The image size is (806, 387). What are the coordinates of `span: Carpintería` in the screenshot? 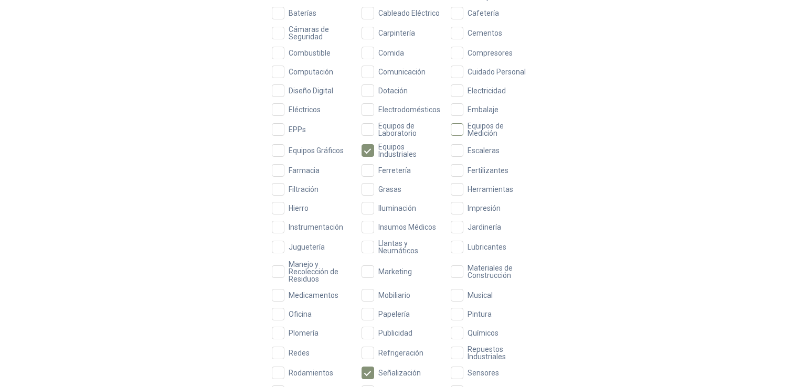 It's located at (397, 33).